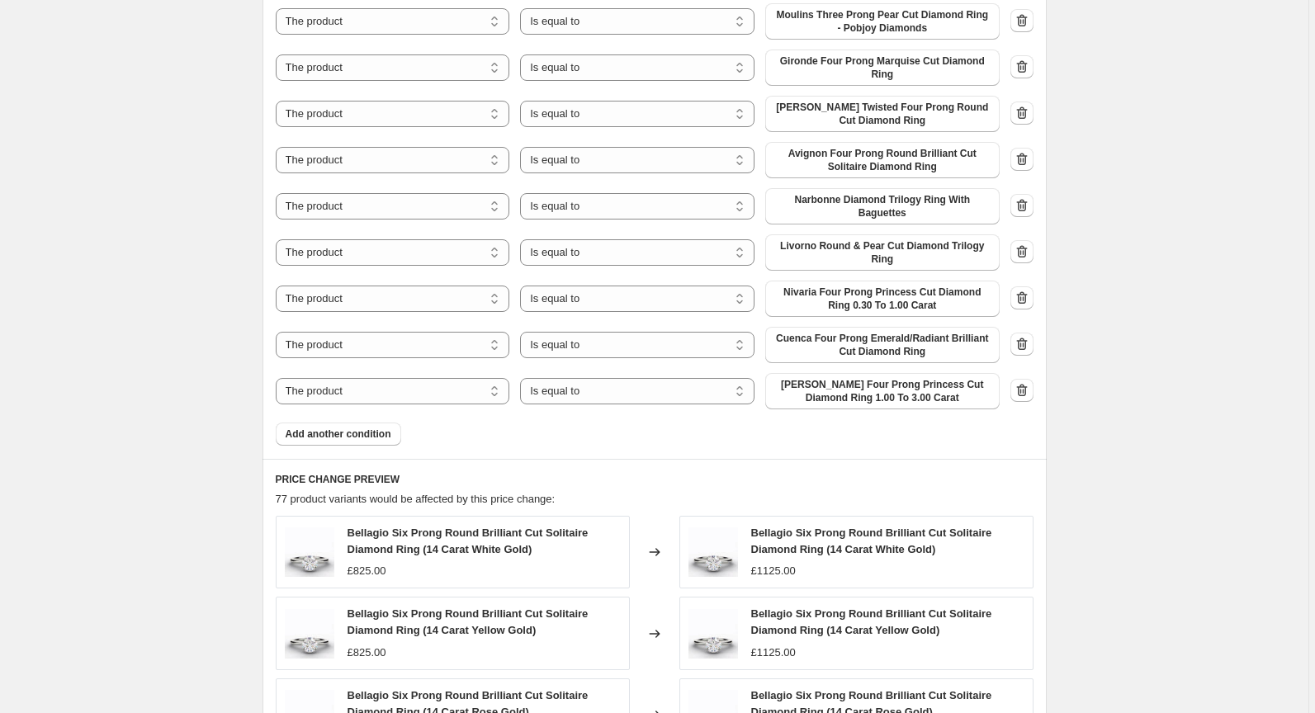 The image size is (1315, 713). Describe the element at coordinates (883, 253) in the screenshot. I see `button: Livorno Round & Pear Cut Diamond Trilogy Ring` at that location.